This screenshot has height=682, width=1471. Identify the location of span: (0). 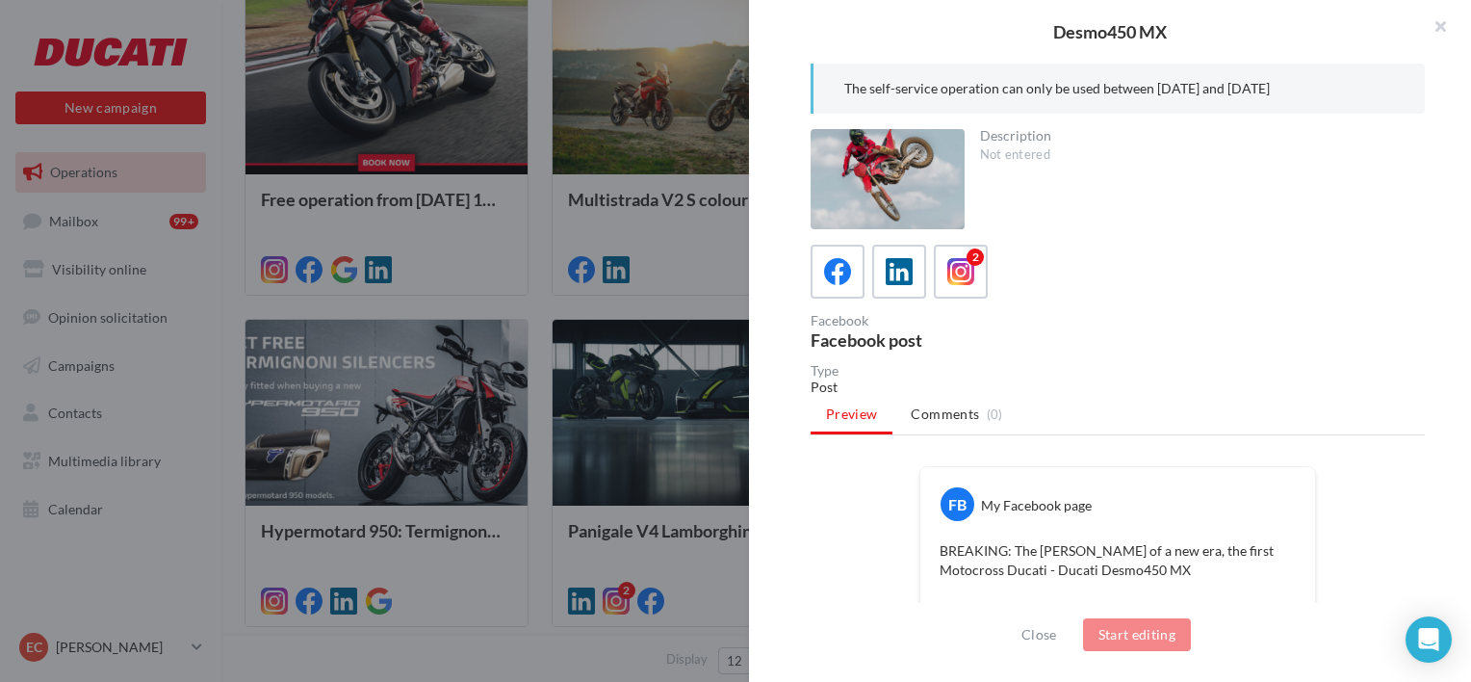
(995, 414).